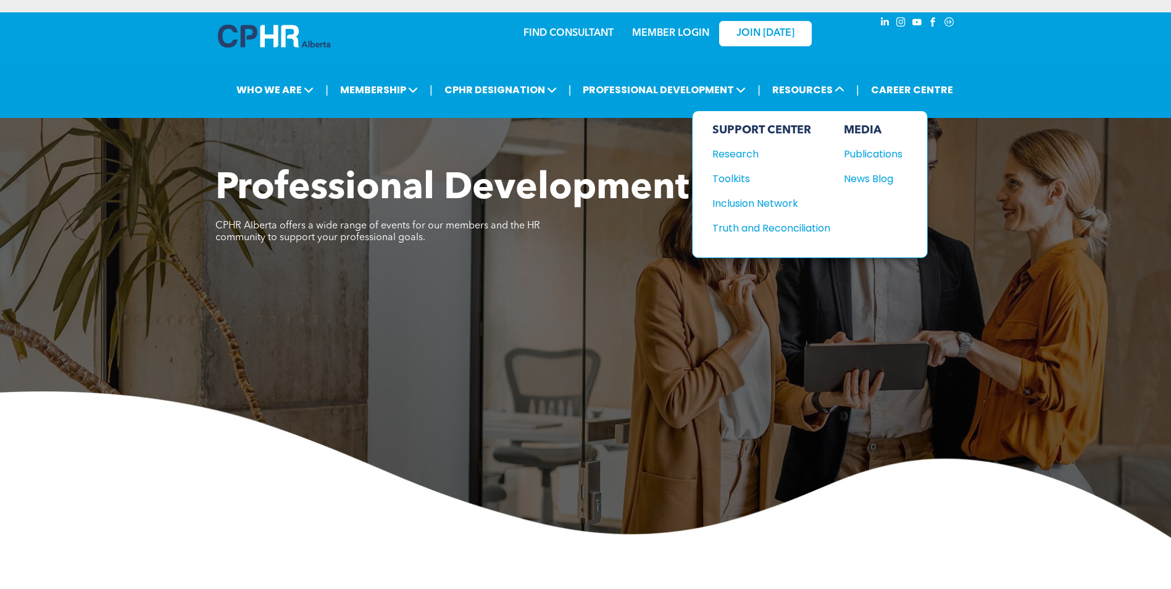  What do you see at coordinates (771, 154) in the screenshot?
I see `a: Research` at bounding box center [771, 154].